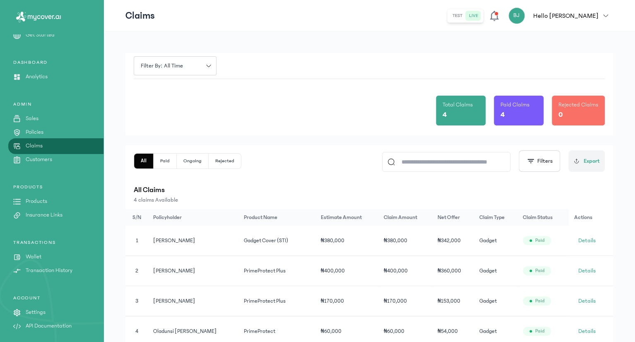 The height and width of the screenshot is (342, 635). What do you see at coordinates (36, 77) in the screenshot?
I see `p: Analytics` at bounding box center [36, 77].